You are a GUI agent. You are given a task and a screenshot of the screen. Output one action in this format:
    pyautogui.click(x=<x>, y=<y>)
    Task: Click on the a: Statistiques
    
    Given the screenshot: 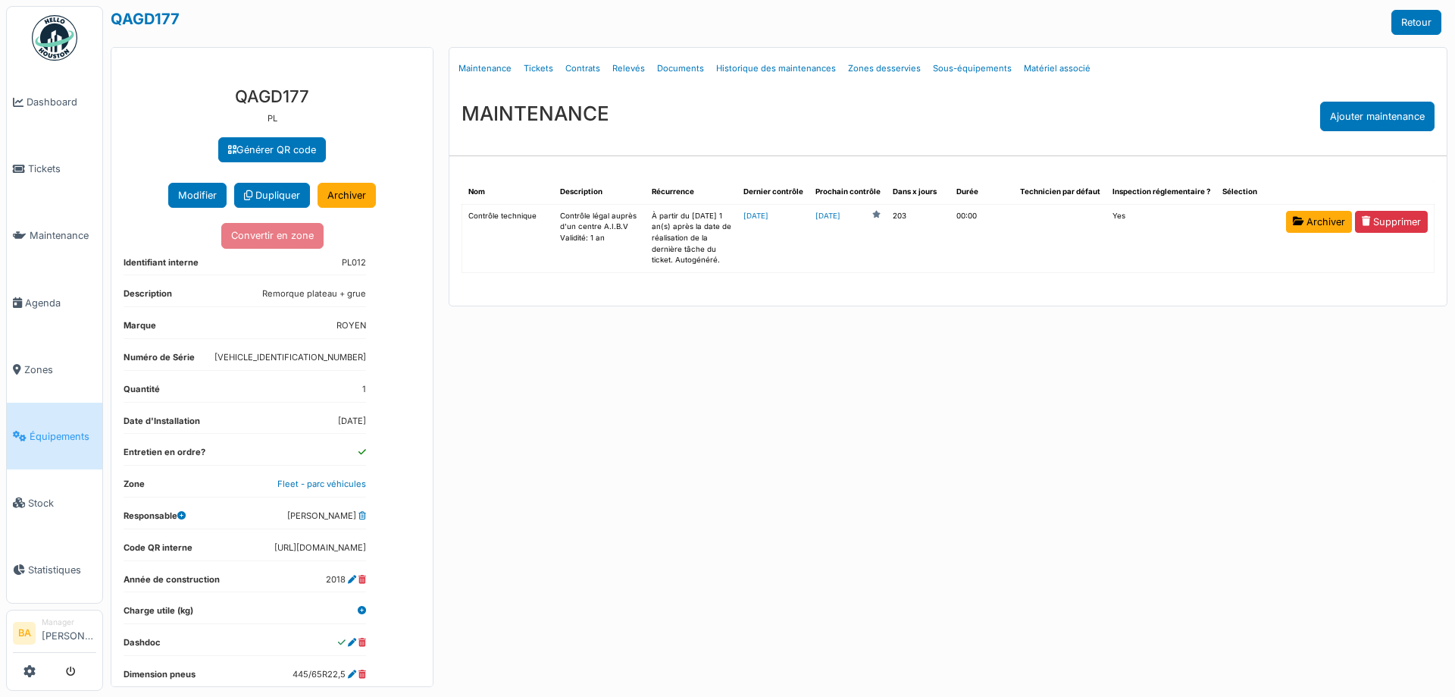 What is the action you would take?
    pyautogui.click(x=55, y=569)
    